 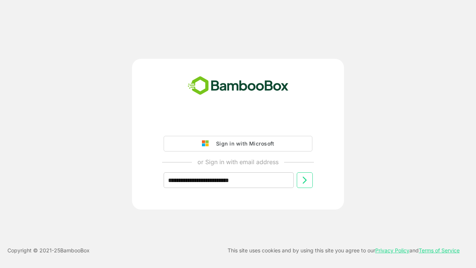 I want to click on img: google, so click(x=207, y=143).